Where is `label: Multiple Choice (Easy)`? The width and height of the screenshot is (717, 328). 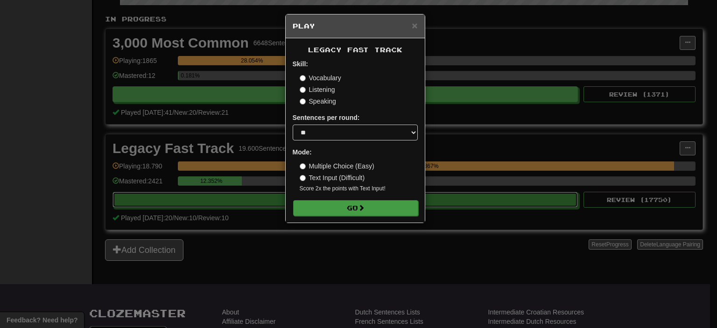
label: Multiple Choice (Easy) is located at coordinates (337, 166).